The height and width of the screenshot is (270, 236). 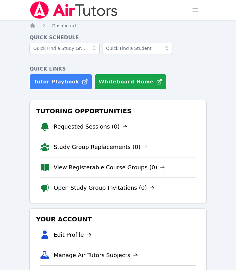 I want to click on input: Quick Find a Study Group, so click(x=65, y=48).